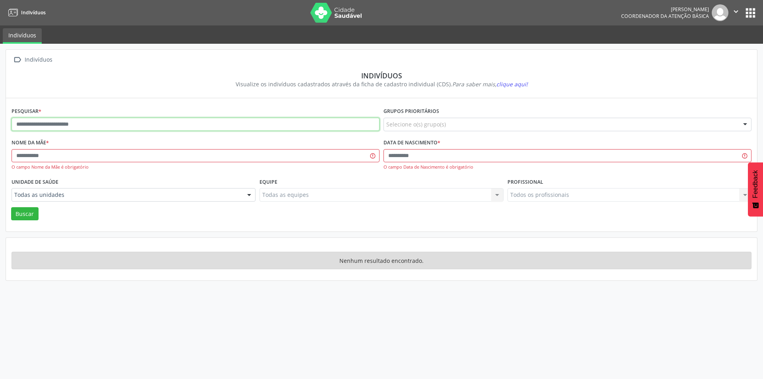 This screenshot has height=379, width=763. I want to click on label: Grupos prioritários, so click(411, 111).